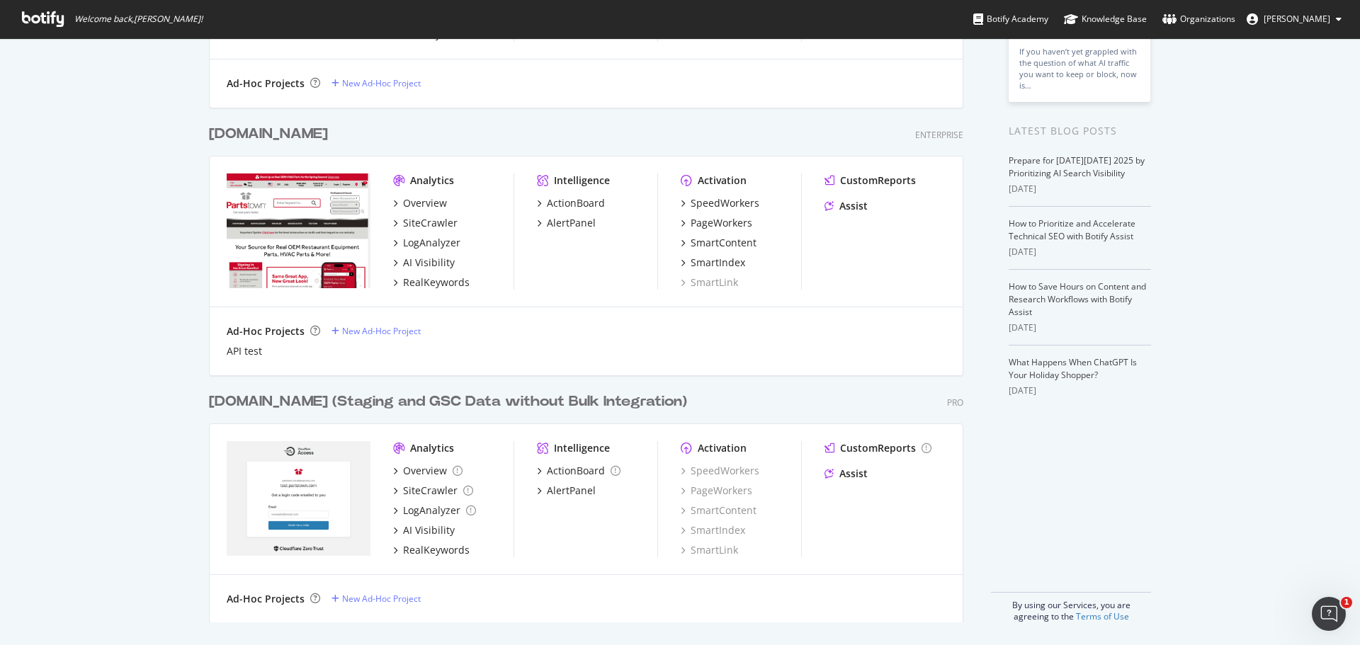  Describe the element at coordinates (955, 402) in the screenshot. I see `div: Pro` at that location.